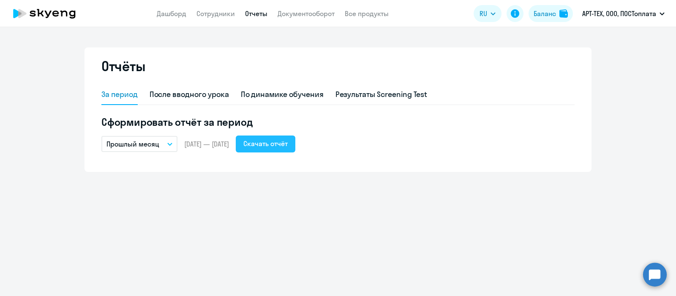 This screenshot has width=676, height=296. I want to click on a: Балансbalance, so click(551, 14).